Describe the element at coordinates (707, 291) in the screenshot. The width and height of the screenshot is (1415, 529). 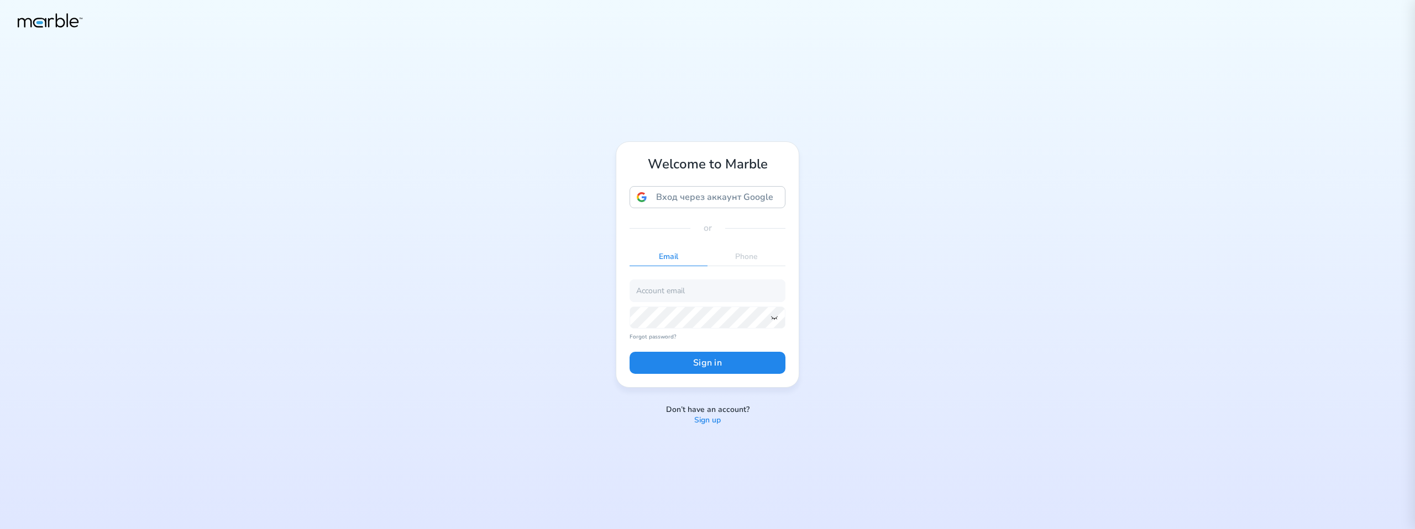
I see `input: Account email` at that location.